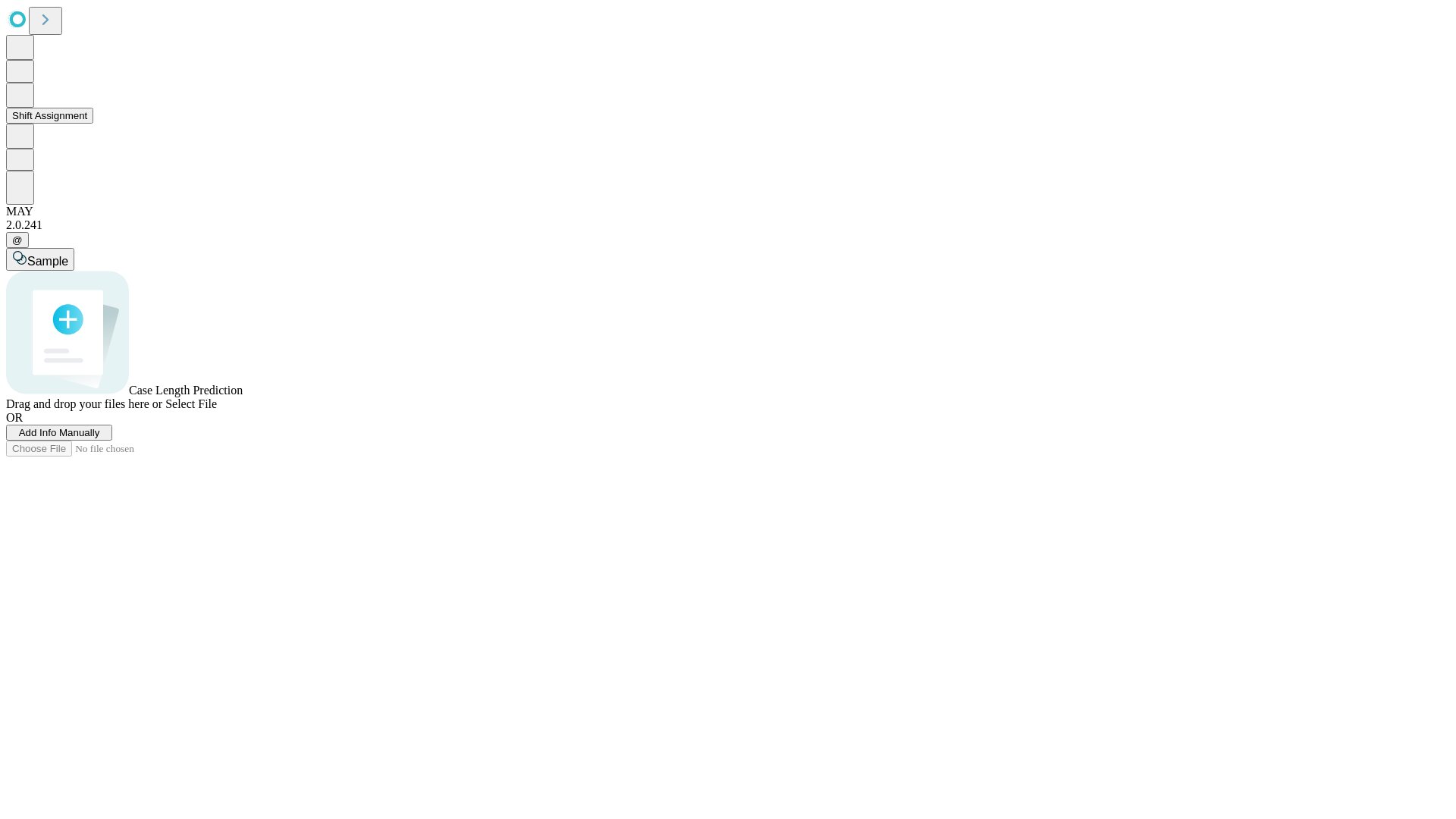  What do you see at coordinates (49, 115) in the screenshot?
I see `button: Shift Assignment` at bounding box center [49, 115].